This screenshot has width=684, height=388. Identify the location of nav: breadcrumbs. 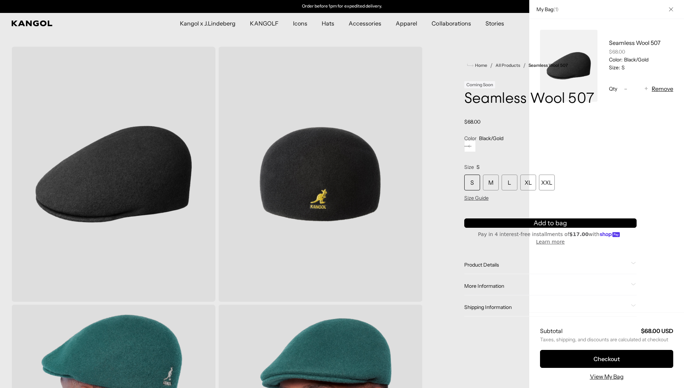
(550, 65).